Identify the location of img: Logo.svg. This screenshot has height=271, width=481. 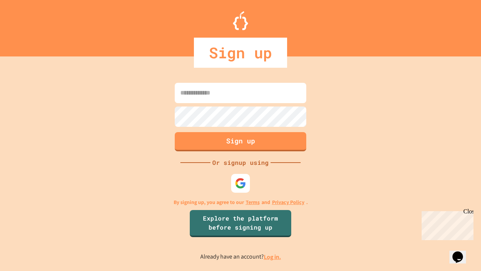
(240, 21).